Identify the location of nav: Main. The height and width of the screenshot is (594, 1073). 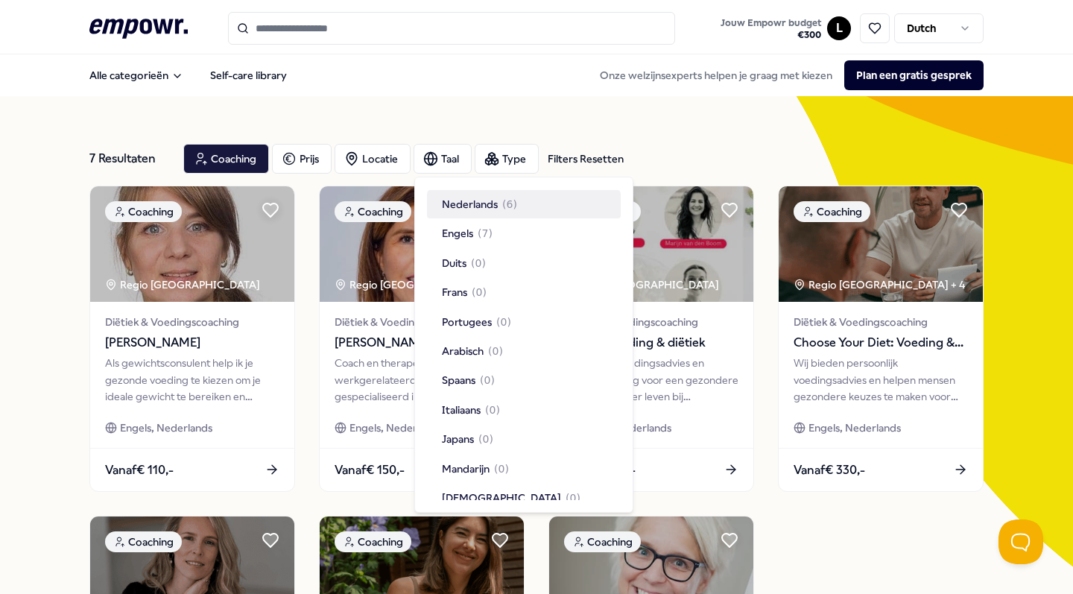
(188, 75).